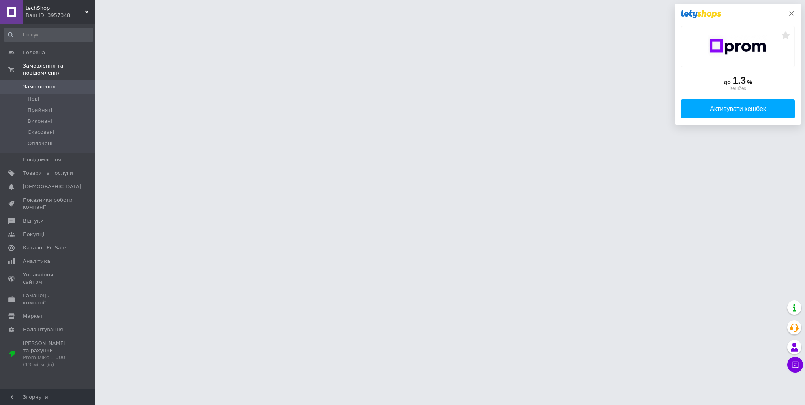 The image size is (805, 405). I want to click on span: Показники роботи компанії, so click(48, 204).